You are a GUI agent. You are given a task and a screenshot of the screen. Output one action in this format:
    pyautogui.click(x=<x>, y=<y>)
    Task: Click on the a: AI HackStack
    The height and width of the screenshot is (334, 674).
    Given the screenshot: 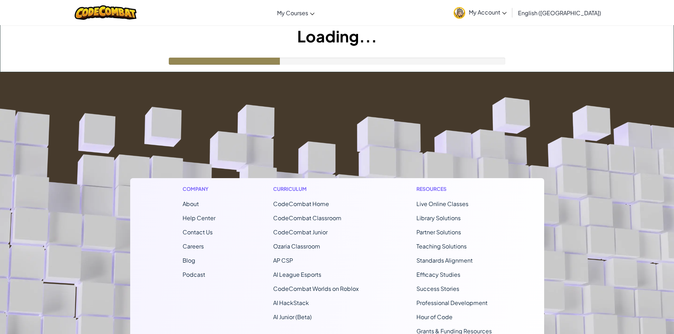 What is the action you would take?
    pyautogui.click(x=291, y=303)
    